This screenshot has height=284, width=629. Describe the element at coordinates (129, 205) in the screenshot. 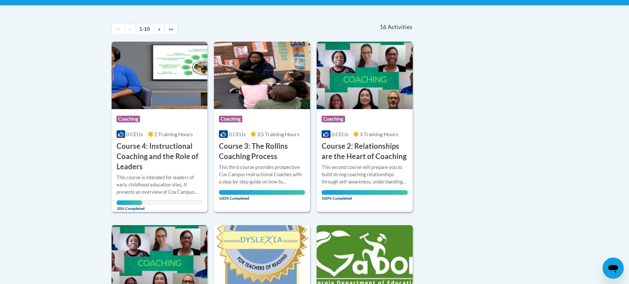

I see `span: 30% Completed` at that location.